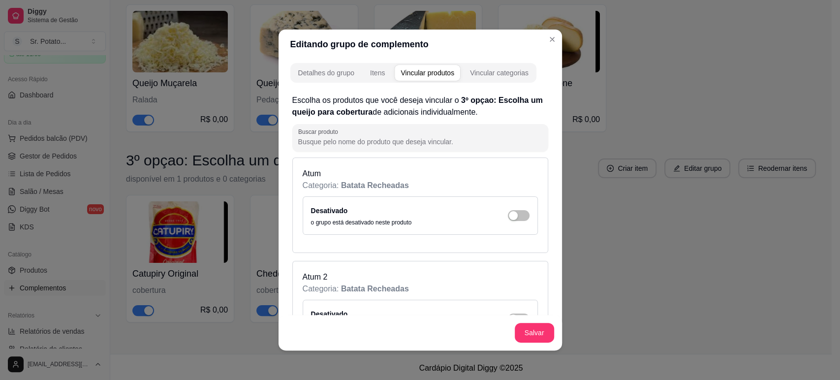 The width and height of the screenshot is (840, 380). What do you see at coordinates (552, 39) in the screenshot?
I see `button: Close` at bounding box center [552, 39].